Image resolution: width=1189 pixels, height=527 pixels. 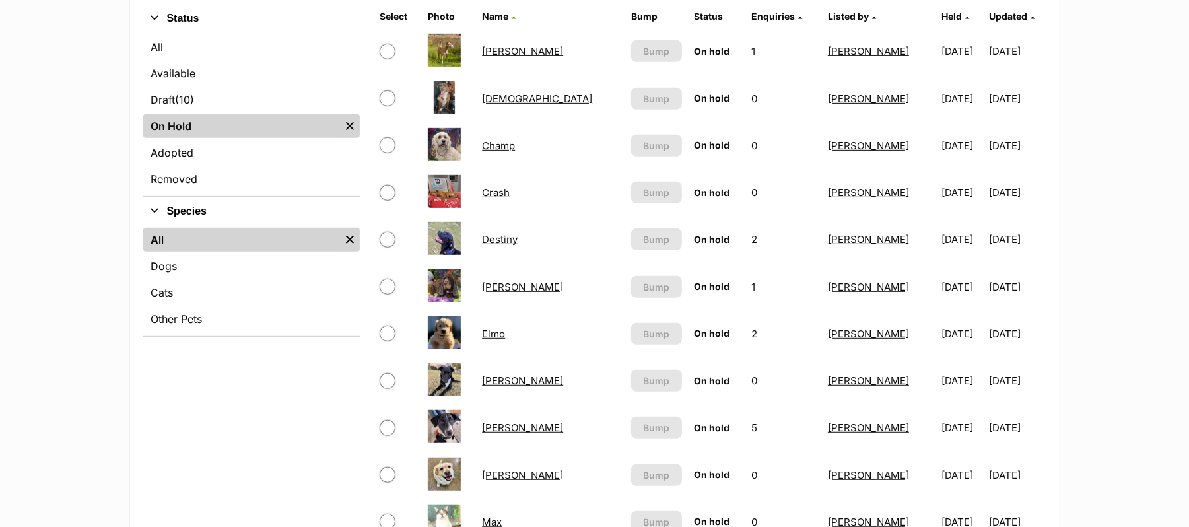 What do you see at coordinates (496, 192) in the screenshot?
I see `a: Crash` at bounding box center [496, 192].